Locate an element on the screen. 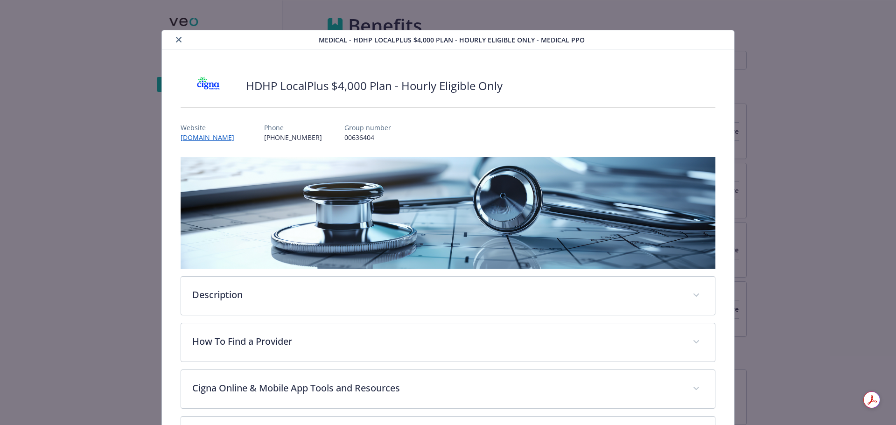 This screenshot has width=896, height=425. p: Phone is located at coordinates (293, 127).